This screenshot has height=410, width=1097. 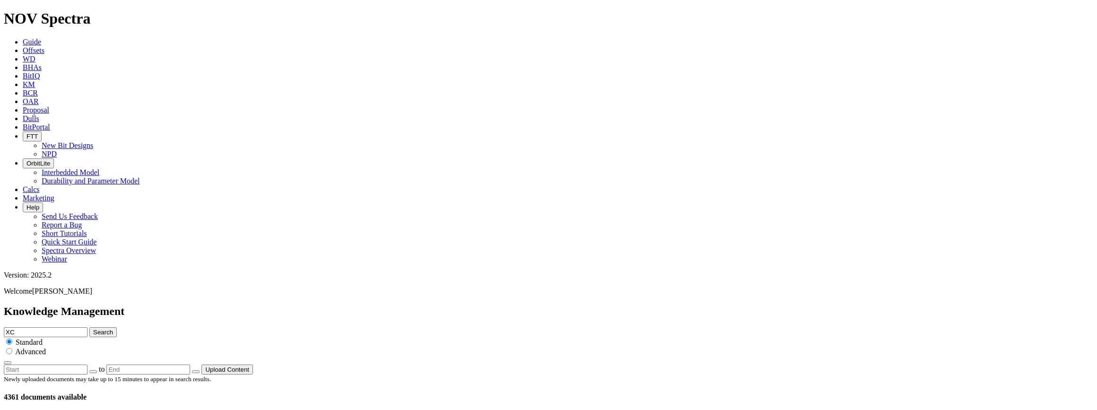 What do you see at coordinates (31, 76) in the screenshot?
I see `span: BitIQ` at bounding box center [31, 76].